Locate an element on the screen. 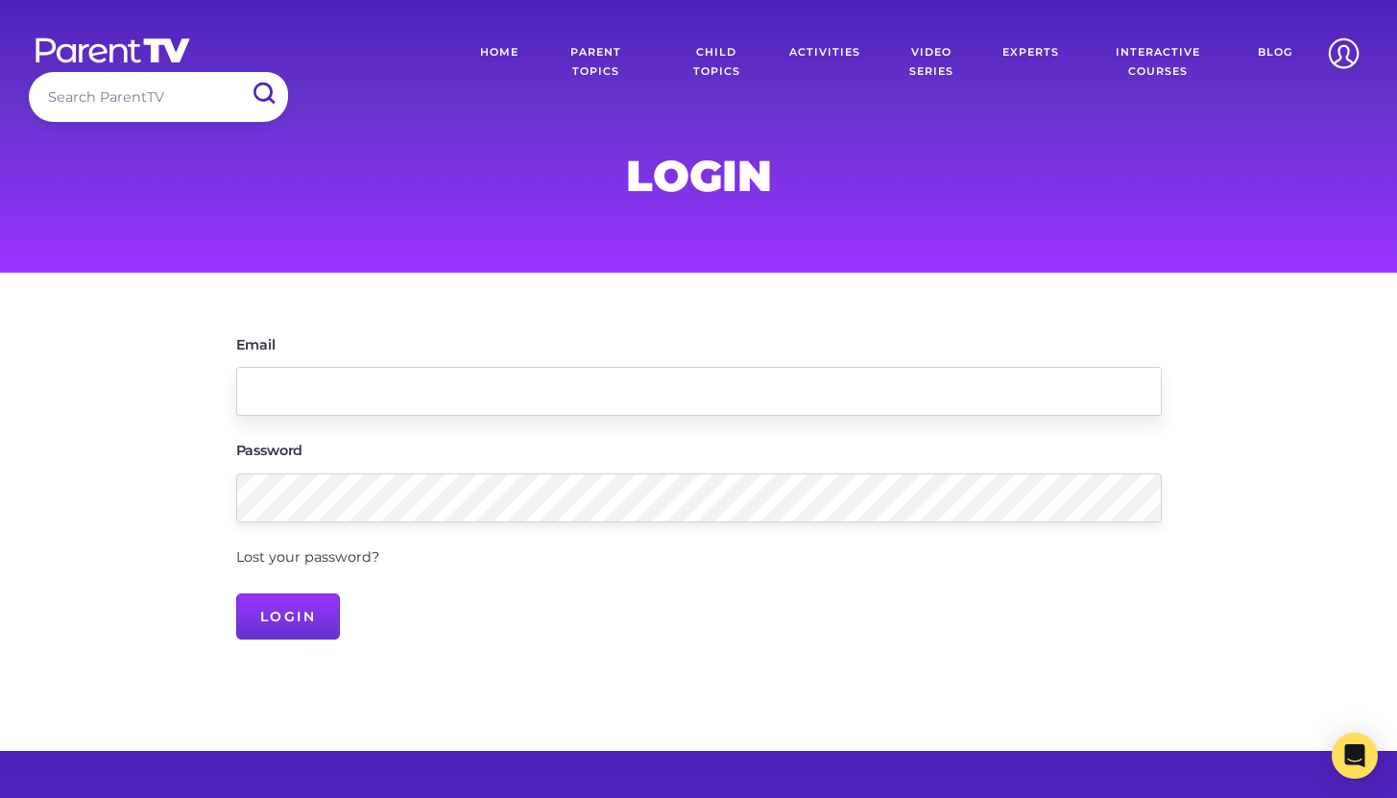  a: Activities is located at coordinates (825, 62).